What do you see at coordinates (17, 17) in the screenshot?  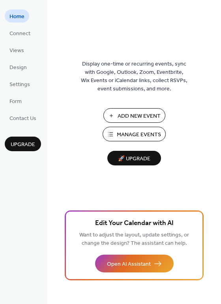 I see `span: Home` at bounding box center [17, 17].